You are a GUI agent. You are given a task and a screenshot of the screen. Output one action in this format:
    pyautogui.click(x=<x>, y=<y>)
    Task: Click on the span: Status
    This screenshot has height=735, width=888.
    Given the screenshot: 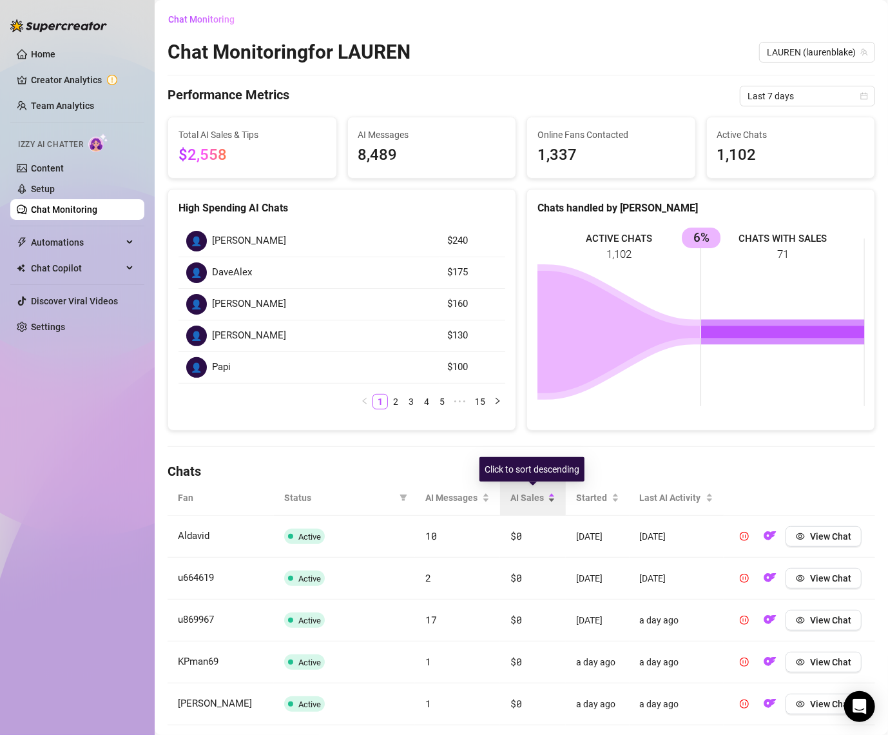 What is the action you would take?
    pyautogui.click(x=340, y=497)
    